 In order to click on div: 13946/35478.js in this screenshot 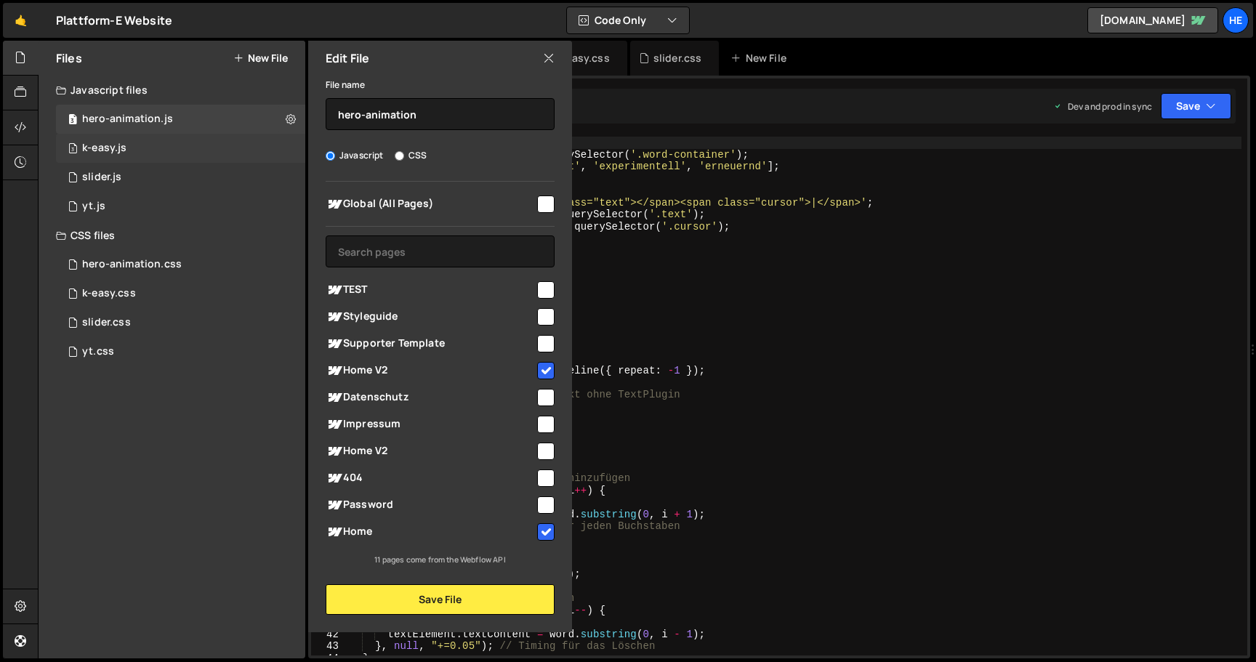, I will do `click(180, 119)`.